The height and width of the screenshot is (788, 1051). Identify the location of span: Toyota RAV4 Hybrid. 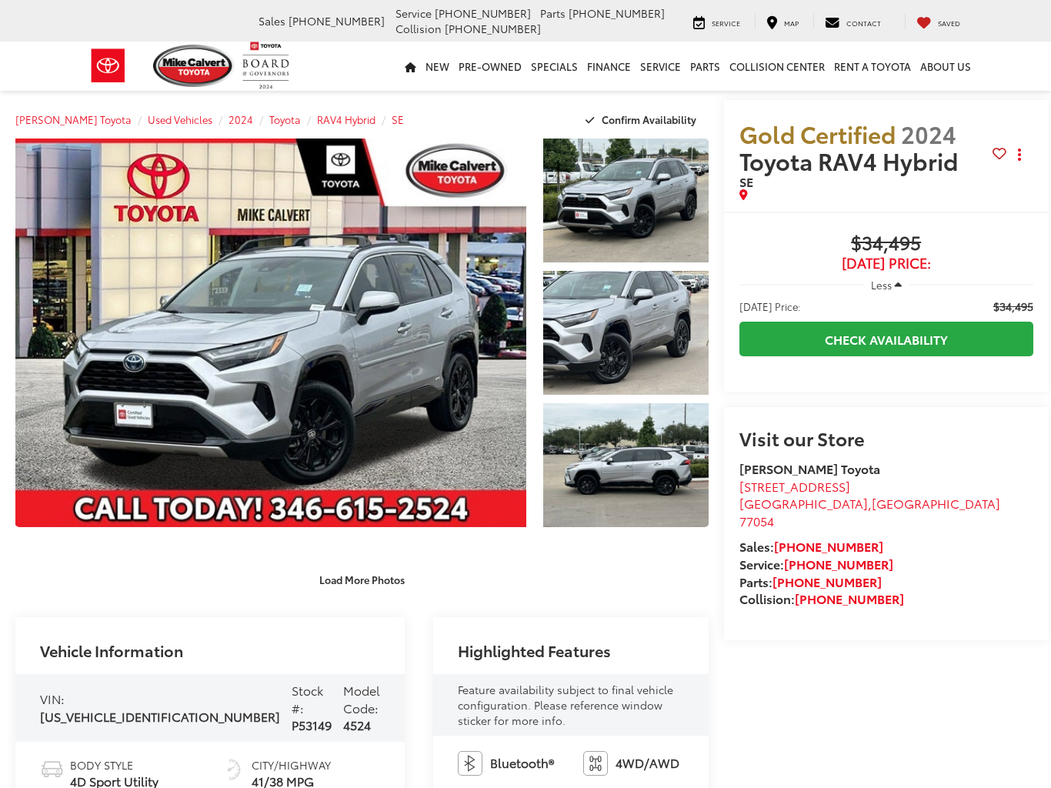
(851, 160).